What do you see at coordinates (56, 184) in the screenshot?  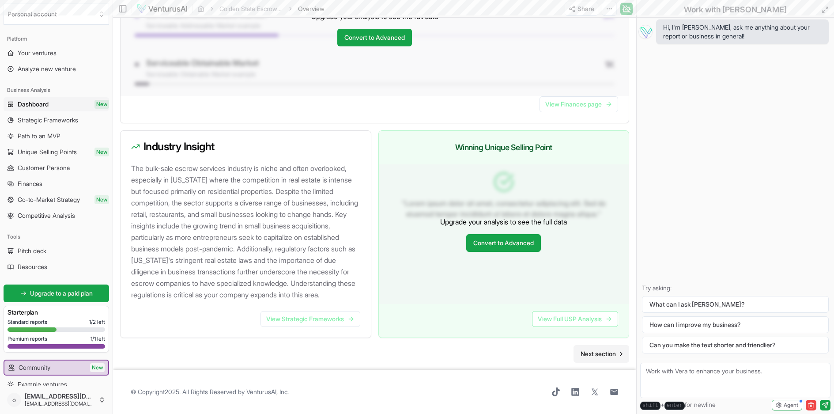 I see `a: Finances` at bounding box center [56, 184].